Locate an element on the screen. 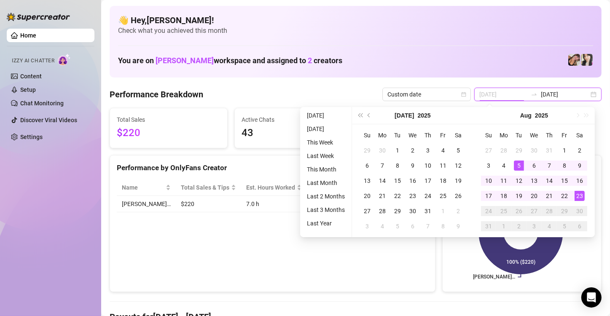  th: We is located at coordinates (412, 135).